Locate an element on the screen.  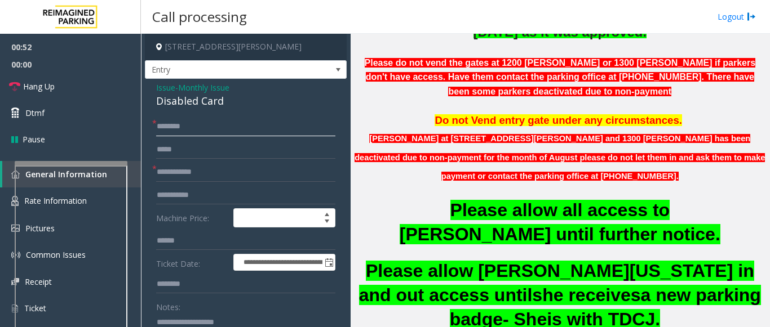
span: Issue is located at coordinates (166, 87).